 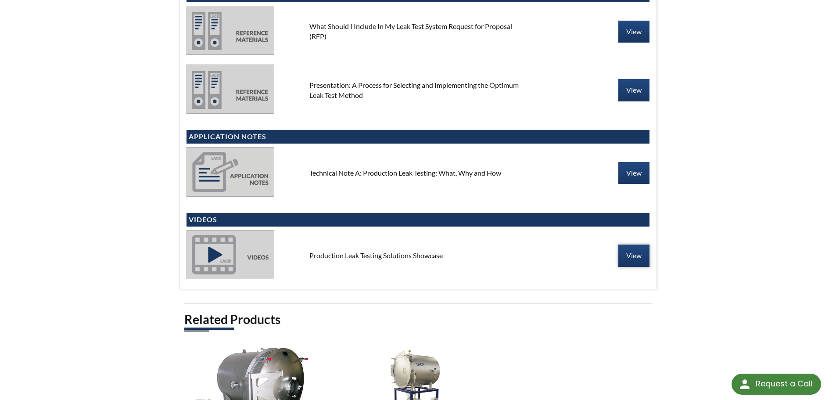 I want to click on img: application_notes-bfb0ca2ddc37ee8af0a701952c1737d2a1698857695019d33d0f867ca2d829ce.jpg, so click(x=230, y=172).